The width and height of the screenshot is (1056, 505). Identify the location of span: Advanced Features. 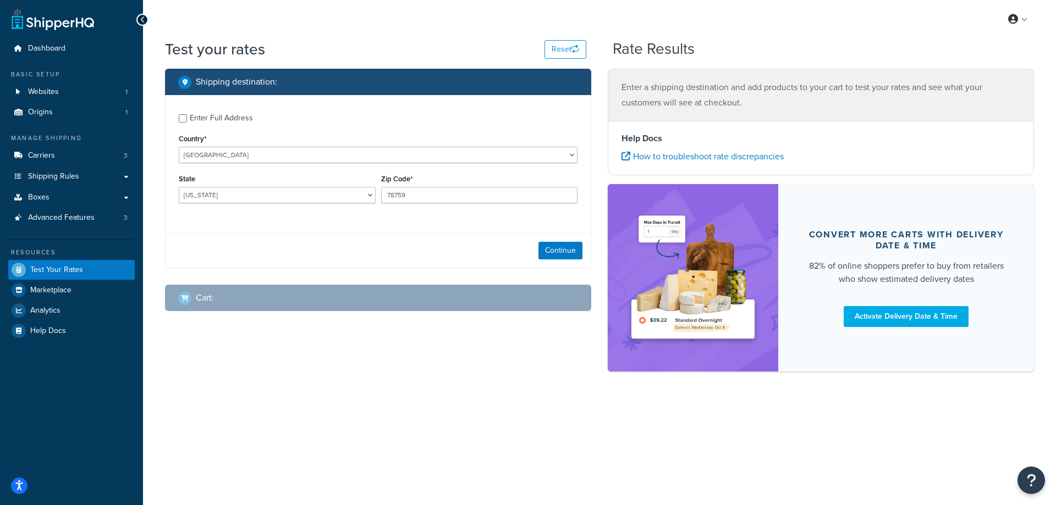
(61, 218).